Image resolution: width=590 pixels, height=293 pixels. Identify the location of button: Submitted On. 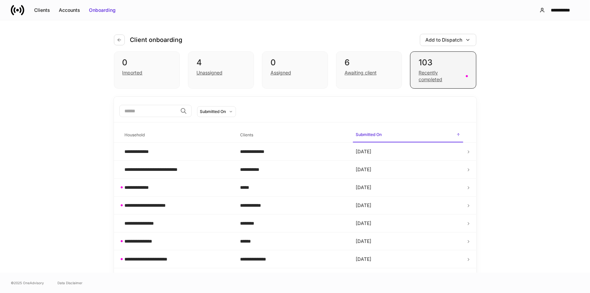
(216, 112).